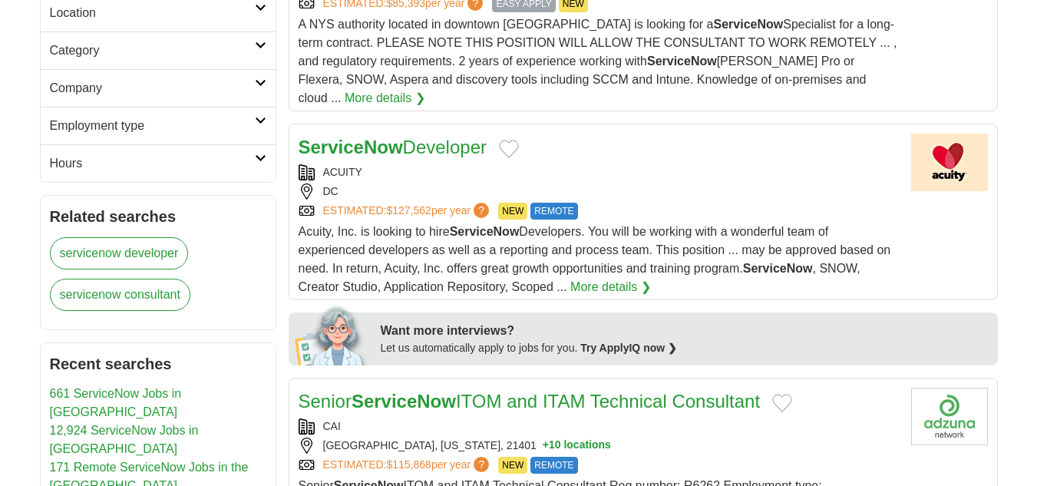 This screenshot has height=486, width=1037. What do you see at coordinates (158, 125) in the screenshot?
I see `a: Employment type` at bounding box center [158, 125].